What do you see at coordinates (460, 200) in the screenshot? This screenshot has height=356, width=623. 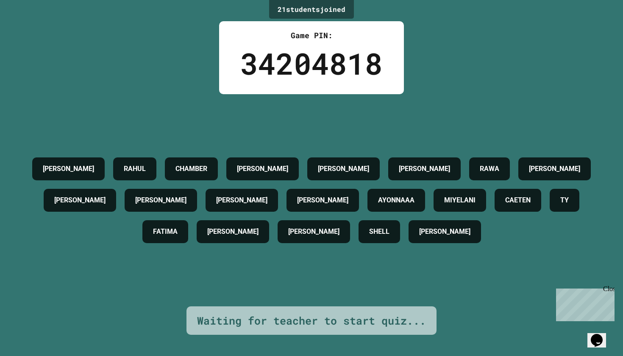 I see `h4: MIYELANI` at bounding box center [460, 200].